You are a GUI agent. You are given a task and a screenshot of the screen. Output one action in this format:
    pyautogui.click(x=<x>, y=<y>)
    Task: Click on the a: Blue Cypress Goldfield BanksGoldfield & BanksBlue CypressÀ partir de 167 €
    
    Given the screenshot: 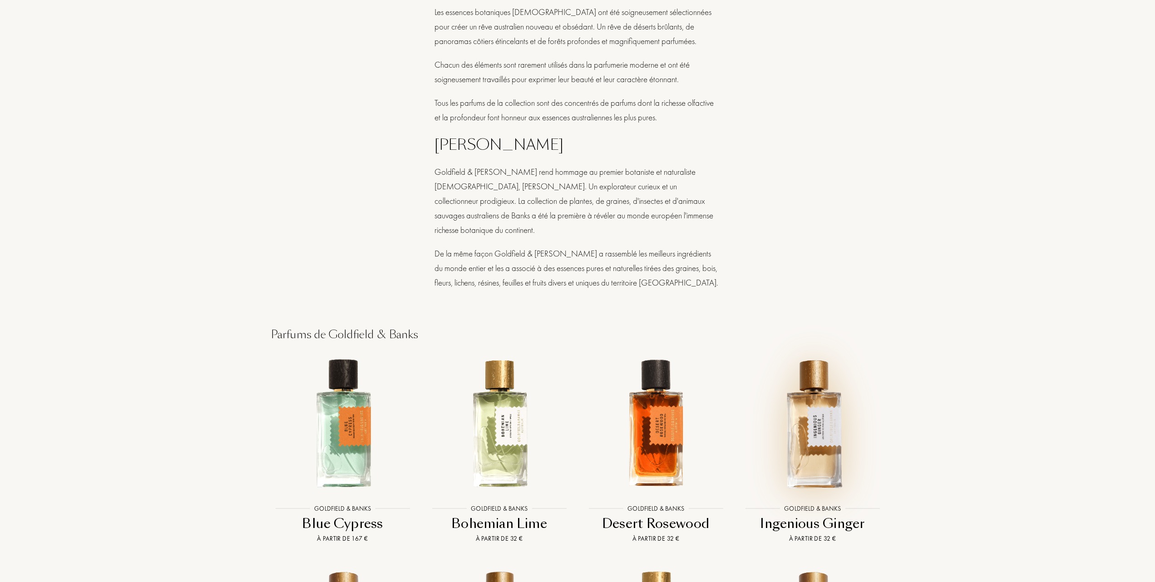 What is the action you would take?
    pyautogui.click(x=342, y=448)
    